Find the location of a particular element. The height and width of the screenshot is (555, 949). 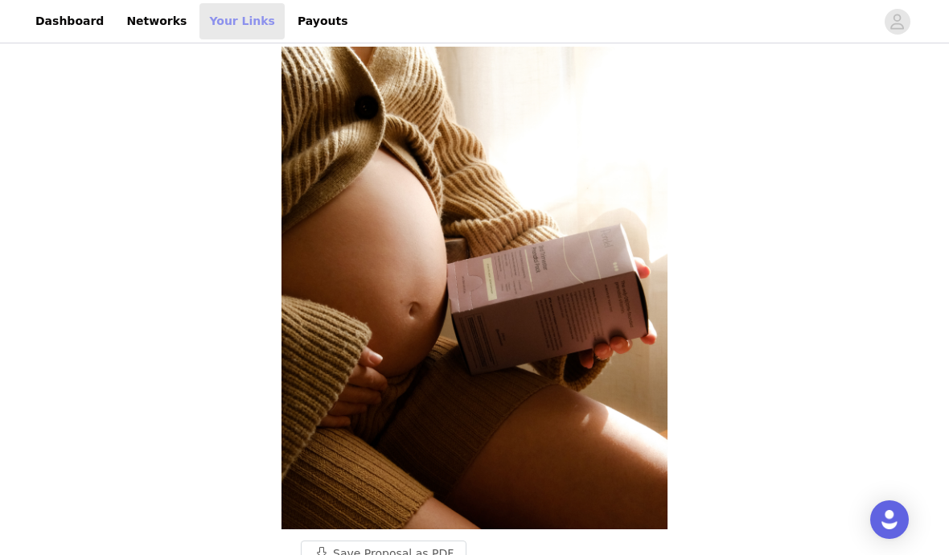

div: avatar is located at coordinates (897, 22).